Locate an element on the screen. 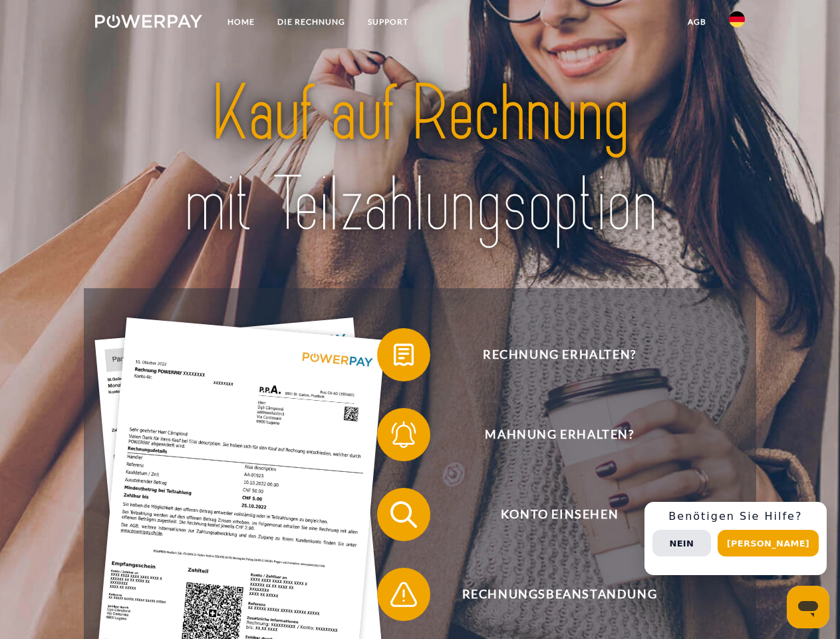  img: de is located at coordinates (737, 19).